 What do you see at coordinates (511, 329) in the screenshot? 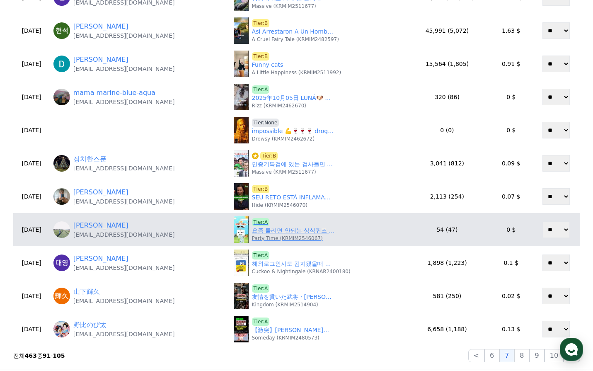
I see `td: 0.13 $` at bounding box center [511, 329].